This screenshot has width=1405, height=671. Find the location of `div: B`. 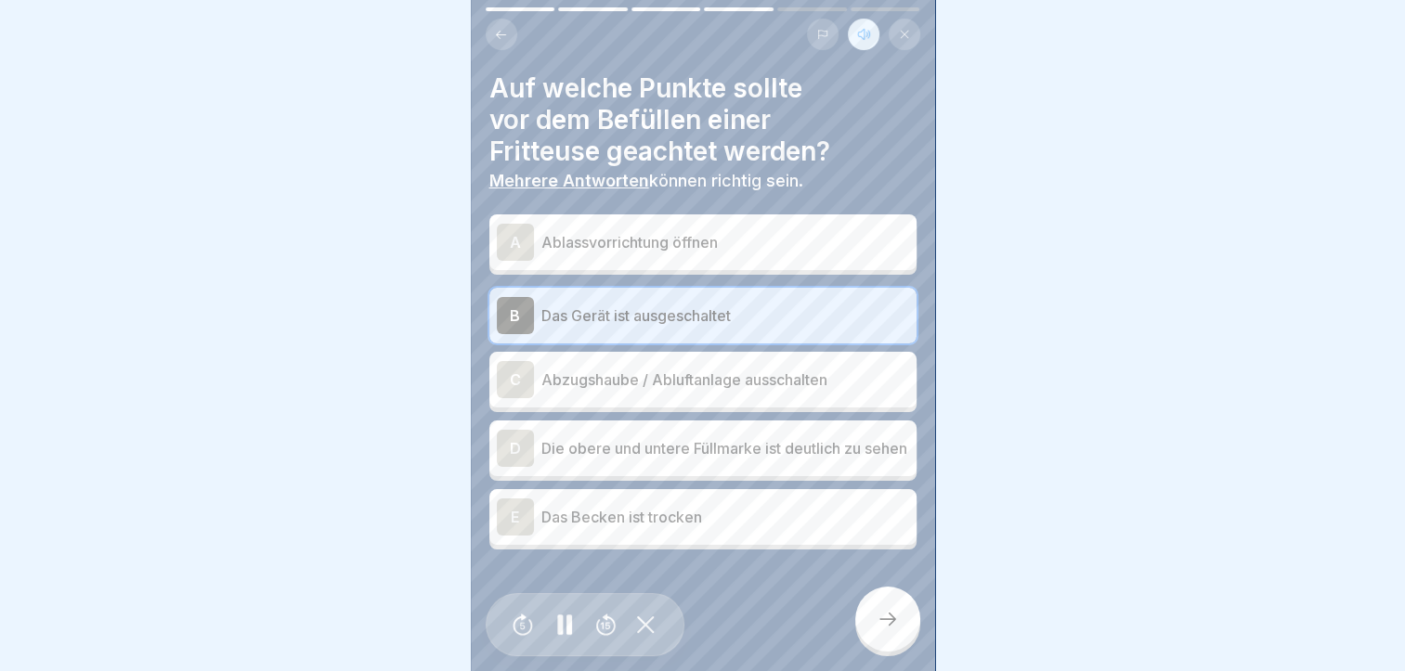

div: B is located at coordinates (515, 316).